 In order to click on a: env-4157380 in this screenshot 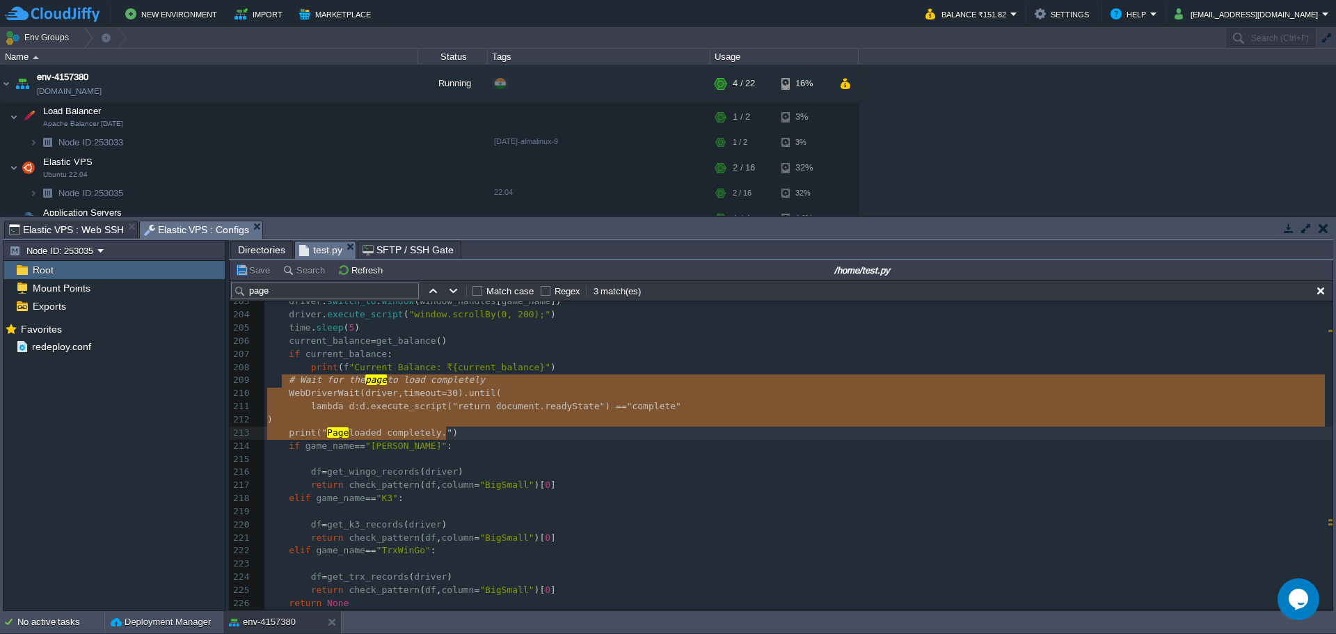, I will do `click(63, 77)`.